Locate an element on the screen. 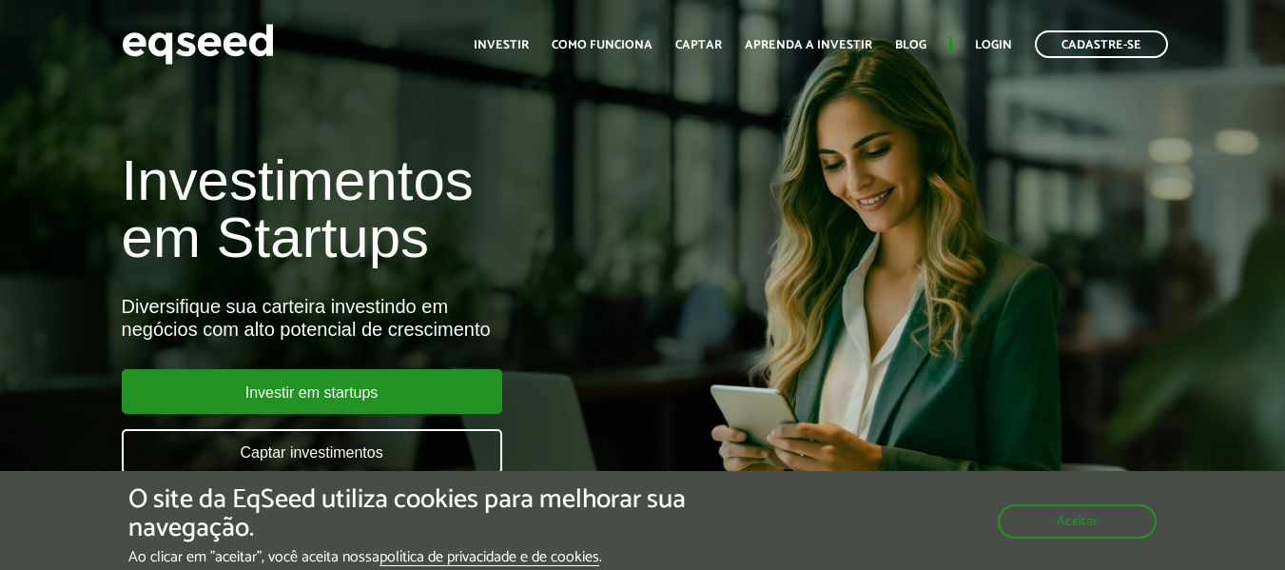 This screenshot has width=1285, height=570. a: Aprenda a investir is located at coordinates (808, 45).